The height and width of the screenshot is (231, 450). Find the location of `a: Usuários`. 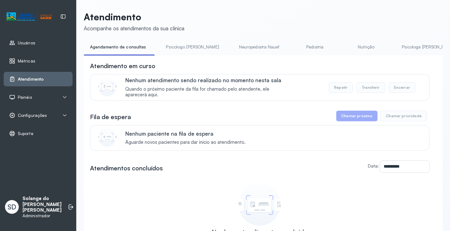

a: Usuários is located at coordinates (38, 43).